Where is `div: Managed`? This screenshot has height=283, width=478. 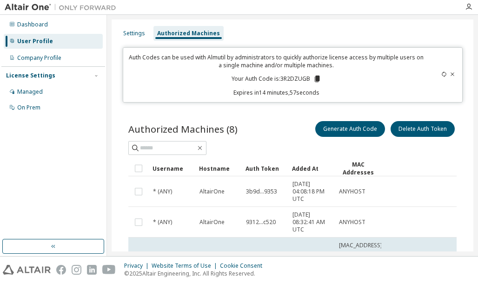
div: Managed is located at coordinates (30, 92).